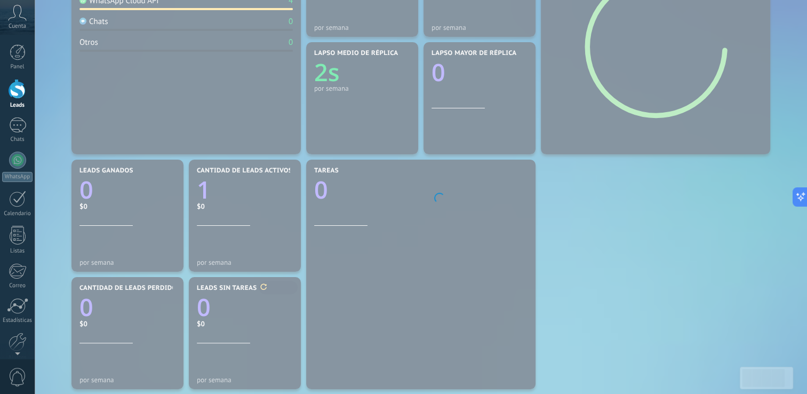 This screenshot has height=394, width=807. What do you see at coordinates (18, 285) in the screenshot?
I see `div: Correo` at bounding box center [18, 285].